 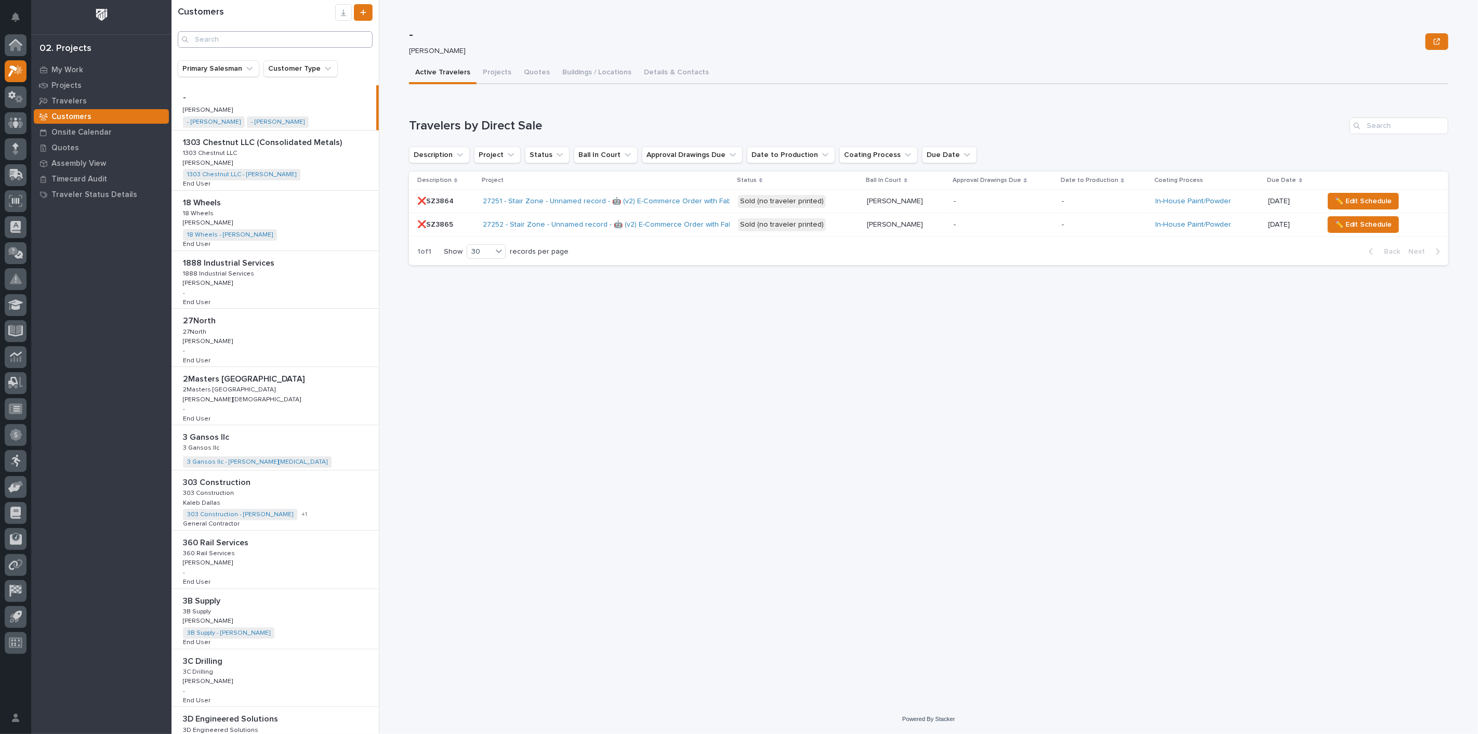 What do you see at coordinates (263, 141) in the screenshot?
I see `p: 1303 Chestnut LLC (Consolidated Metals)` at bounding box center [263, 141].